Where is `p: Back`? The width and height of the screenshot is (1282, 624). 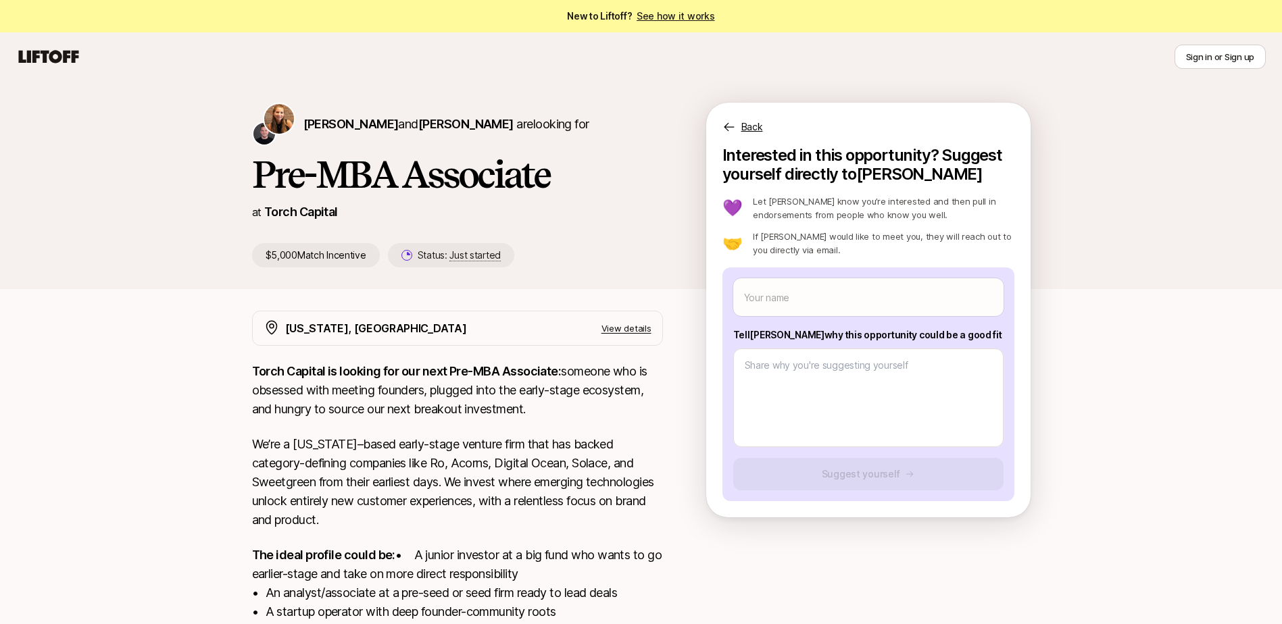 p: Back is located at coordinates (752, 127).